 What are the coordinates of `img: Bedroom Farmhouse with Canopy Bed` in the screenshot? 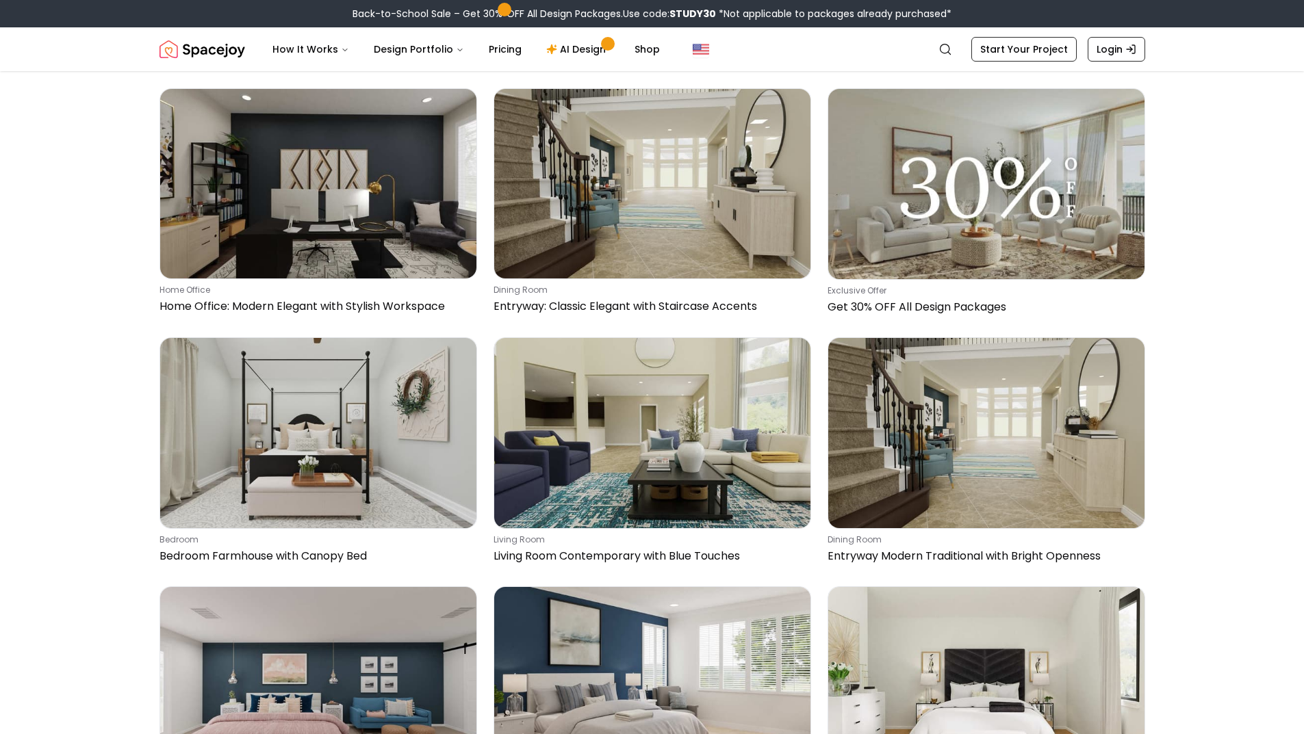 It's located at (318, 433).